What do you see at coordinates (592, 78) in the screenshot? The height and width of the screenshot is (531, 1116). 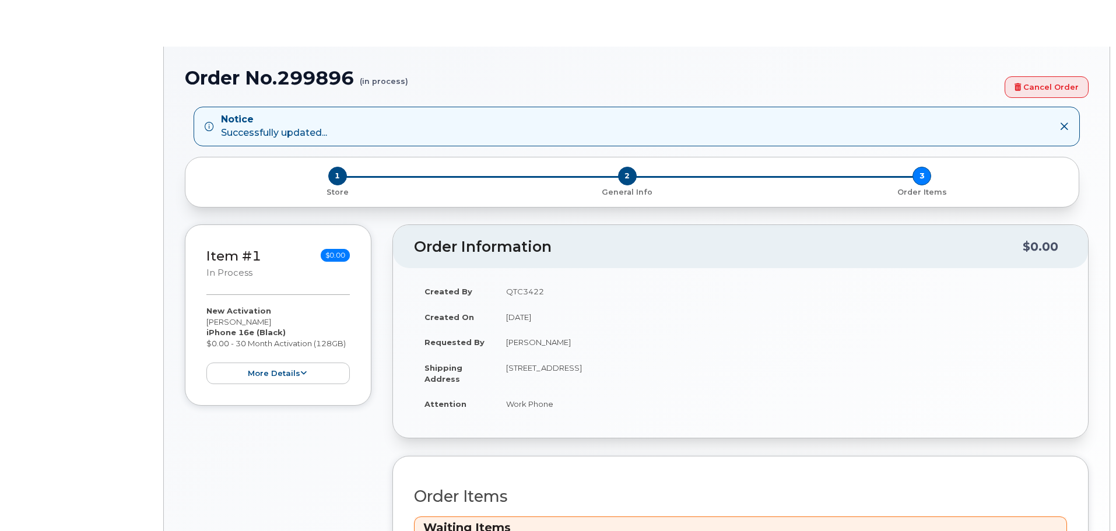 I see `h1: Order No.299896` at bounding box center [592, 78].